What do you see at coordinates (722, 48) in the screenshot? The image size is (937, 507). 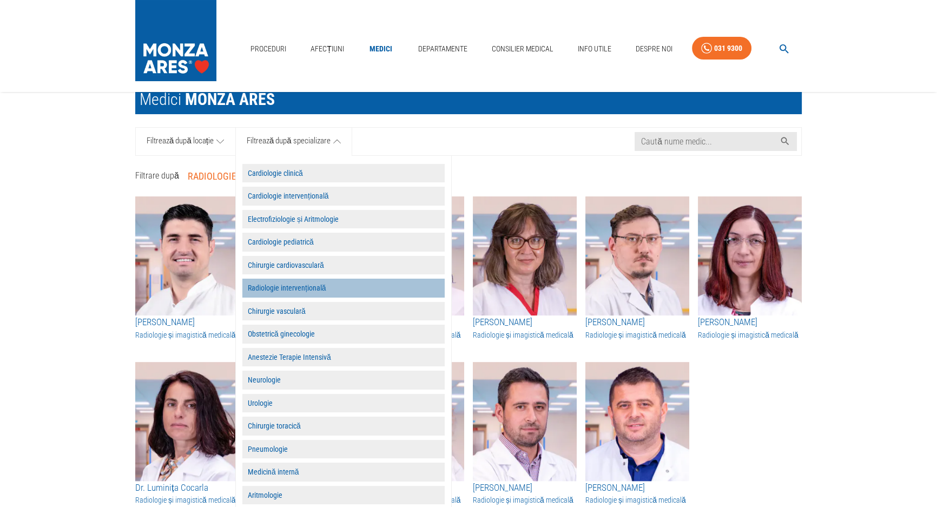 I see `a: 031 9300` at bounding box center [722, 48].